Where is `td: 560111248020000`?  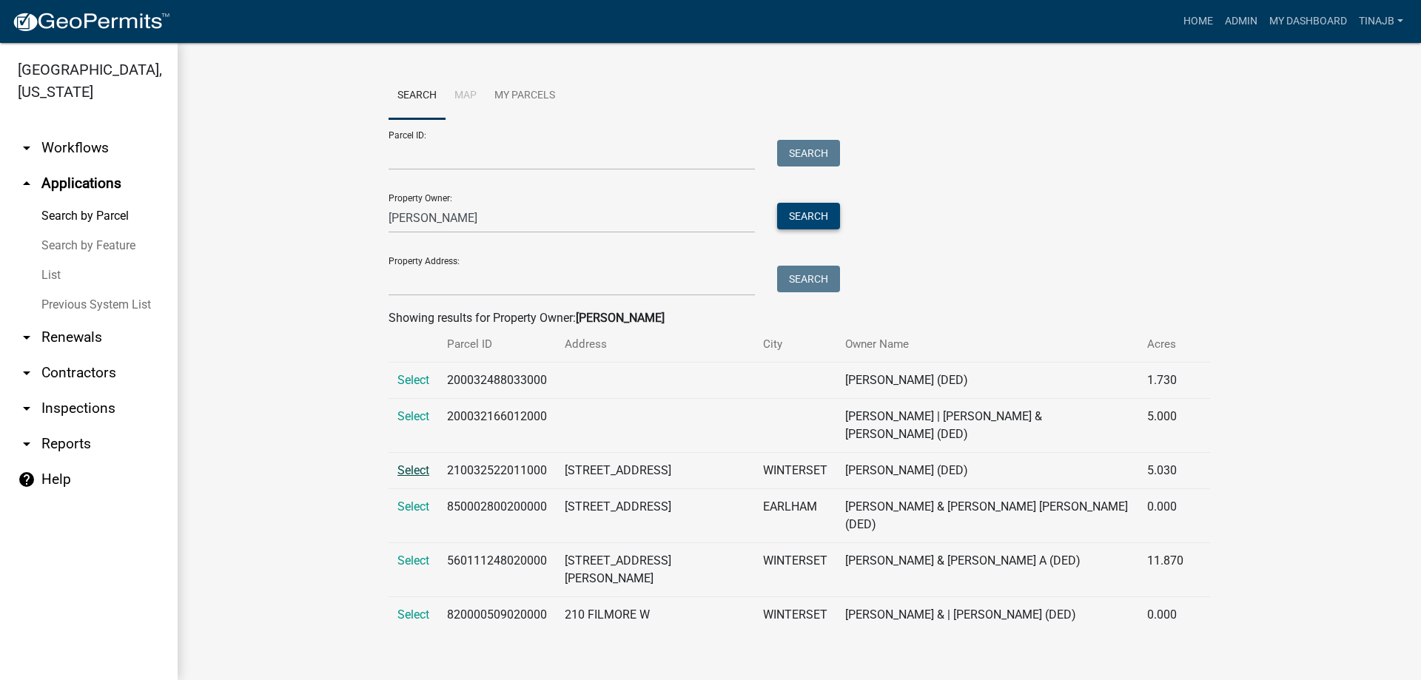
td: 560111248020000 is located at coordinates (497, 570).